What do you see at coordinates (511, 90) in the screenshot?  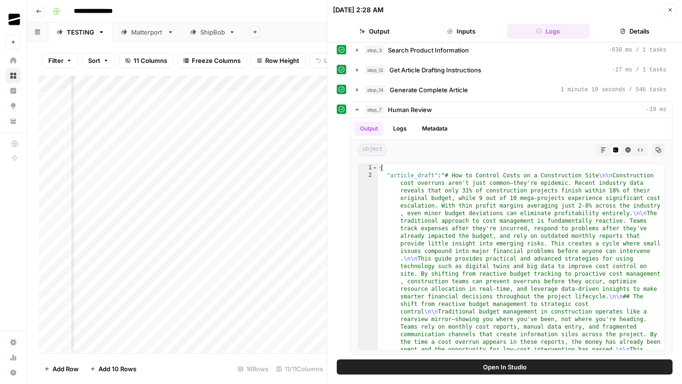 I see `button: 1 minute 19 seconds / 546 tasks` at bounding box center [511, 90].